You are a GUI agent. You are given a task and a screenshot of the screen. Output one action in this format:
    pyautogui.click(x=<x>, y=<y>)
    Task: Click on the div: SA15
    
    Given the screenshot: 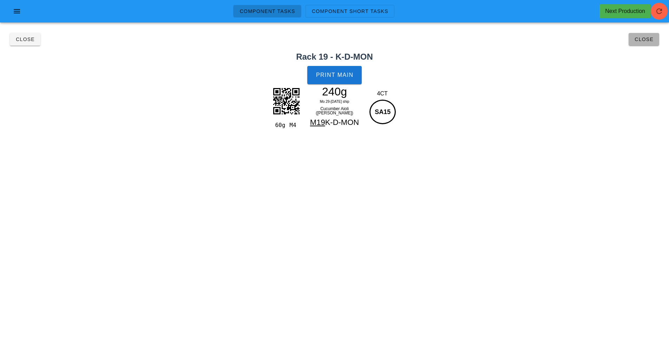 What is the action you would take?
    pyautogui.click(x=382, y=112)
    